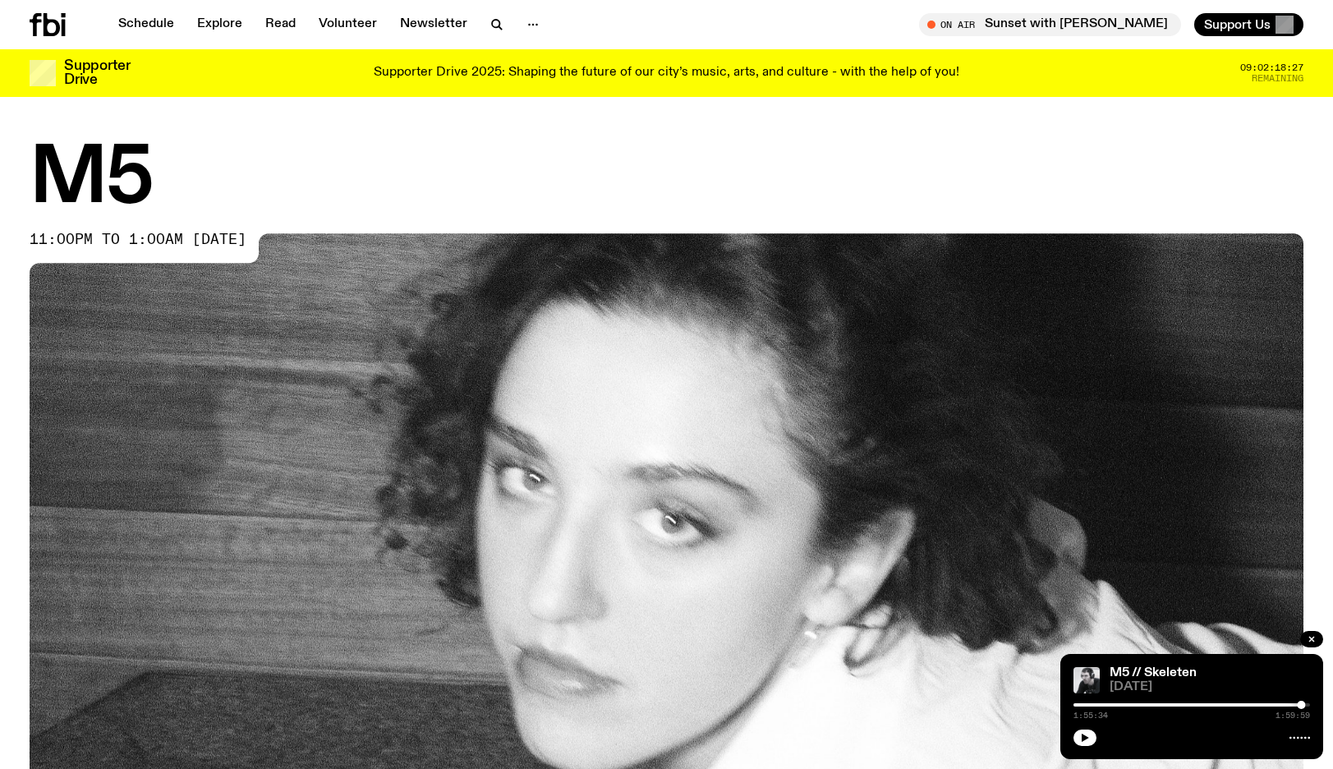 The width and height of the screenshot is (1333, 769). Describe the element at coordinates (97, 73) in the screenshot. I see `h3: Supporter Drive` at that location.